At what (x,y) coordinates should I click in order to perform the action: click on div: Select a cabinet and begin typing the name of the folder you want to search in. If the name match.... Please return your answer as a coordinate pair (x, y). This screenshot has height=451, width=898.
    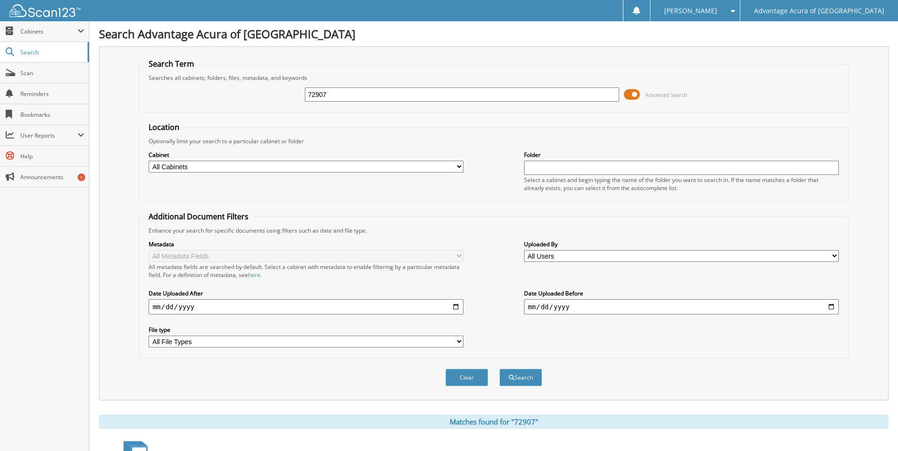
    Looking at the image, I should click on (681, 184).